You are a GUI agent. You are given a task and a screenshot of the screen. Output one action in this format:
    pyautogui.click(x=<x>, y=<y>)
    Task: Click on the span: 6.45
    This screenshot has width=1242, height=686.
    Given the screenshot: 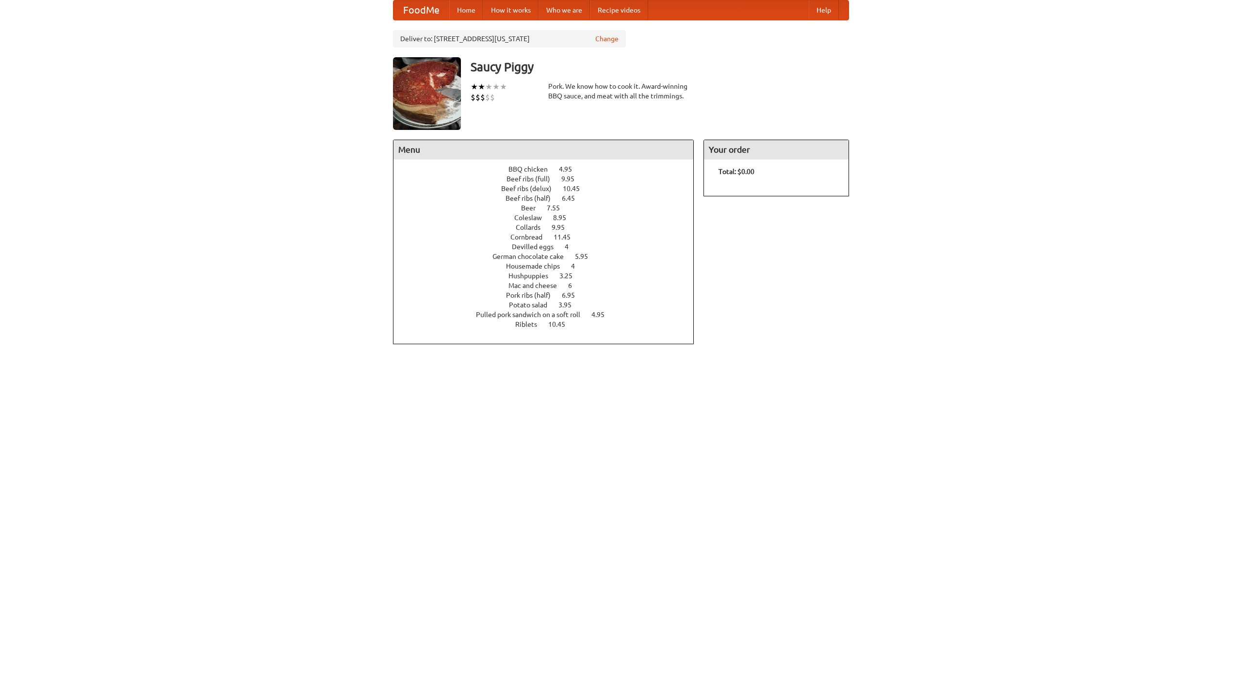 What is the action you would take?
    pyautogui.click(x=573, y=198)
    